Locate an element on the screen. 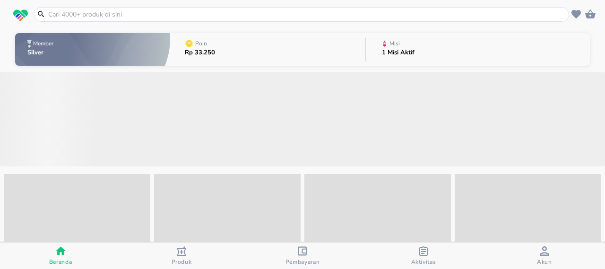  p: Rp 33.250 is located at coordinates (200, 52).